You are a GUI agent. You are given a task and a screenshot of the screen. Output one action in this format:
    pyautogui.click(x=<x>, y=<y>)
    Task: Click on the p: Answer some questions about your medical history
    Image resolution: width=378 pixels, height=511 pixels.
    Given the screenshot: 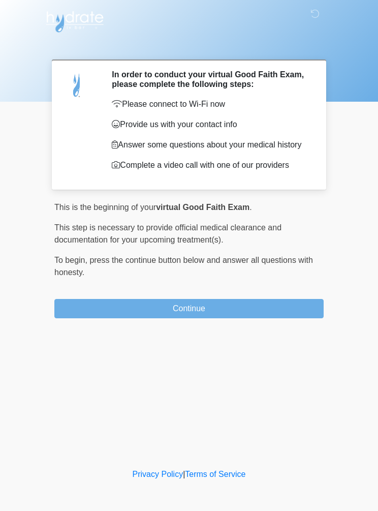 What is the action you would take?
    pyautogui.click(x=210, y=145)
    